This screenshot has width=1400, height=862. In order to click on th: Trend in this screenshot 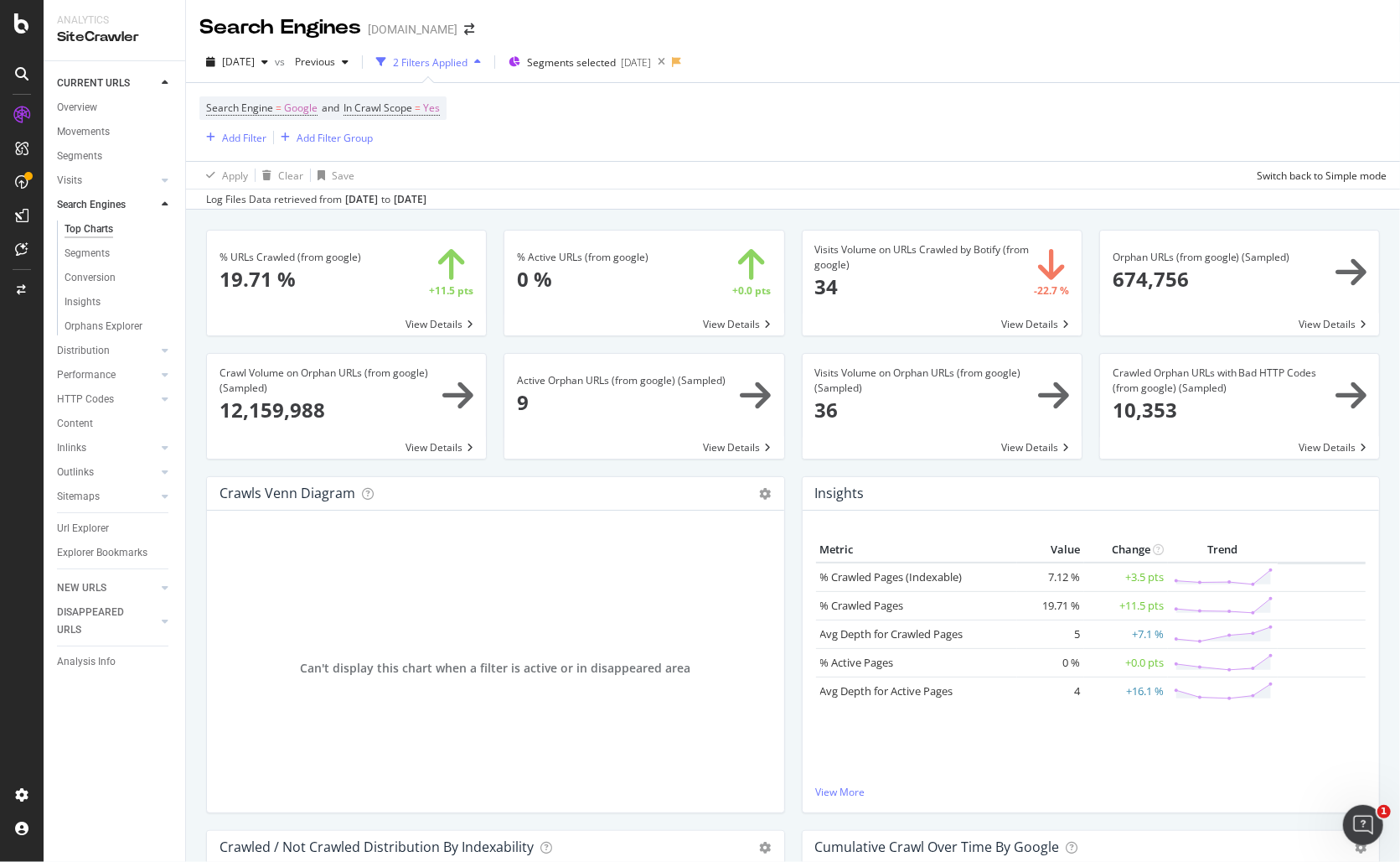, I will do `click(1223, 550)`.